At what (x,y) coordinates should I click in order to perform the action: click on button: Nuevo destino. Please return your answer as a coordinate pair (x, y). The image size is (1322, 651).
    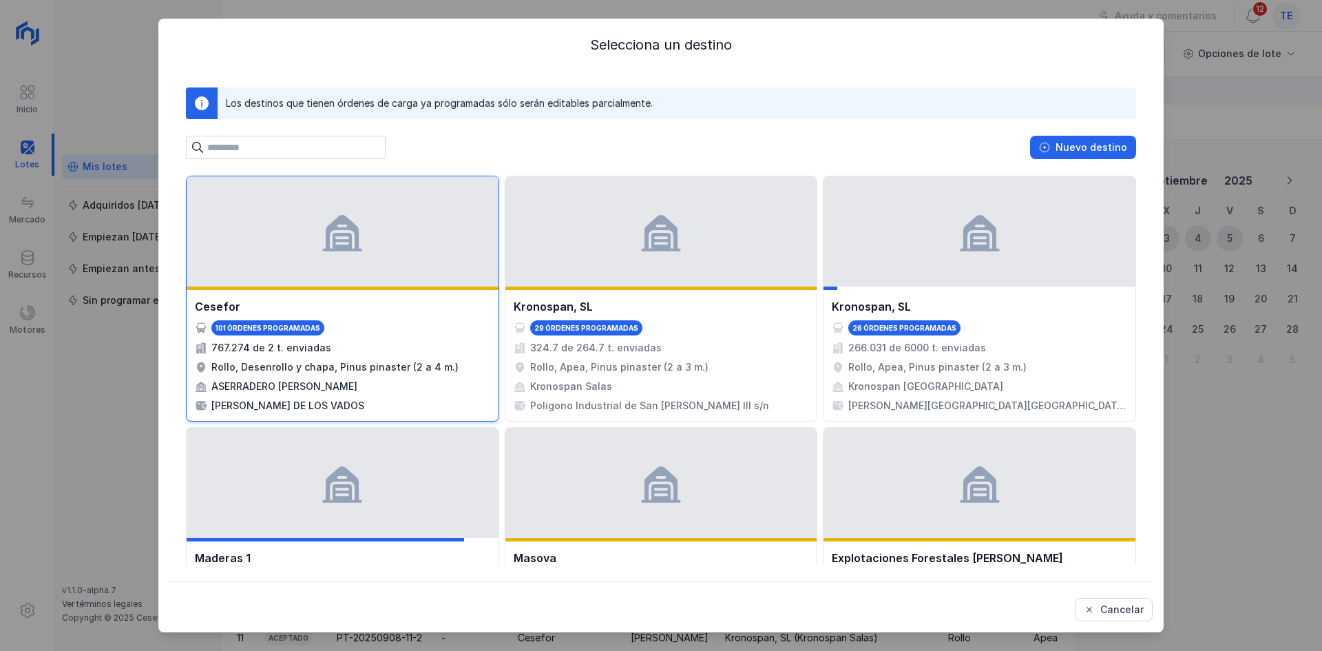
    Looking at the image, I should click on (1083, 147).